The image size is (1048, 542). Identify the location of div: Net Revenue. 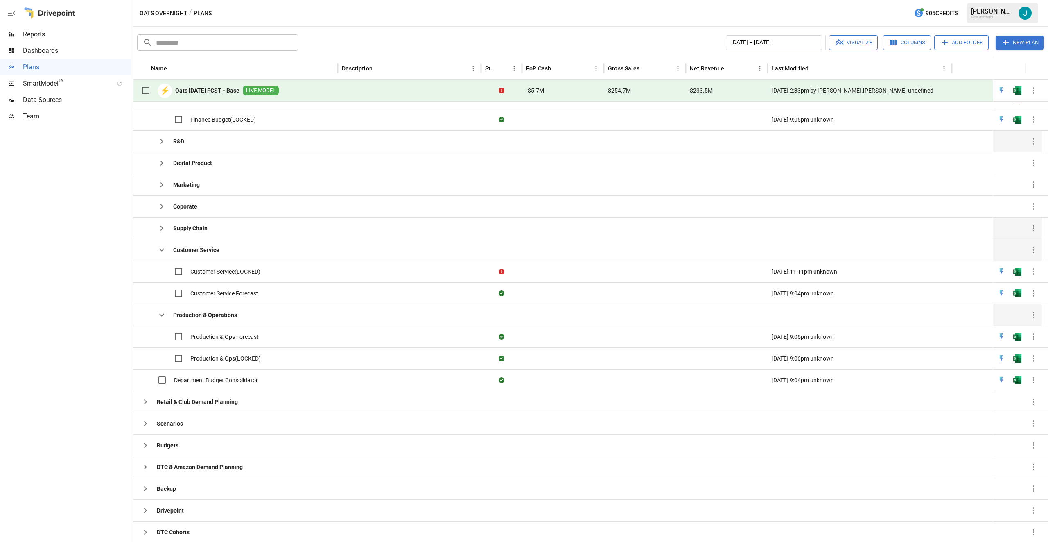
(707, 68).